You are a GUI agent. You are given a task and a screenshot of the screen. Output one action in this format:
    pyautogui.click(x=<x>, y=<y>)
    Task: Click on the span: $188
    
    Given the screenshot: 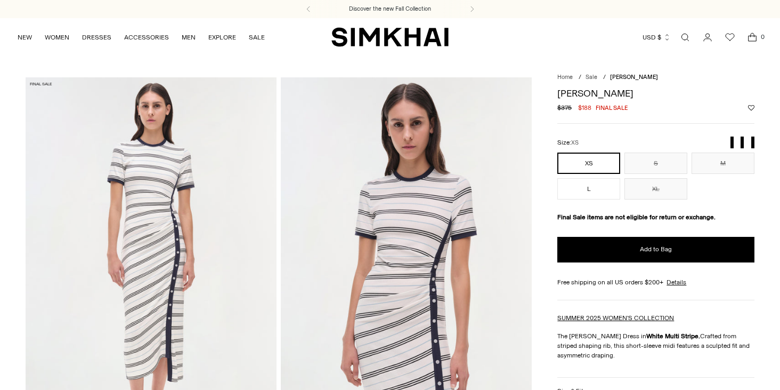 What is the action you would take?
    pyautogui.click(x=585, y=108)
    